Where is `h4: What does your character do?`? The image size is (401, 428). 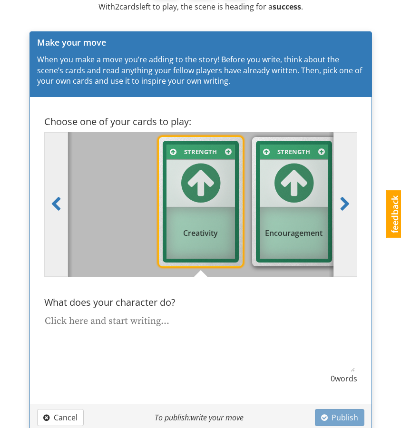
h4: What does your character do? is located at coordinates (201, 298).